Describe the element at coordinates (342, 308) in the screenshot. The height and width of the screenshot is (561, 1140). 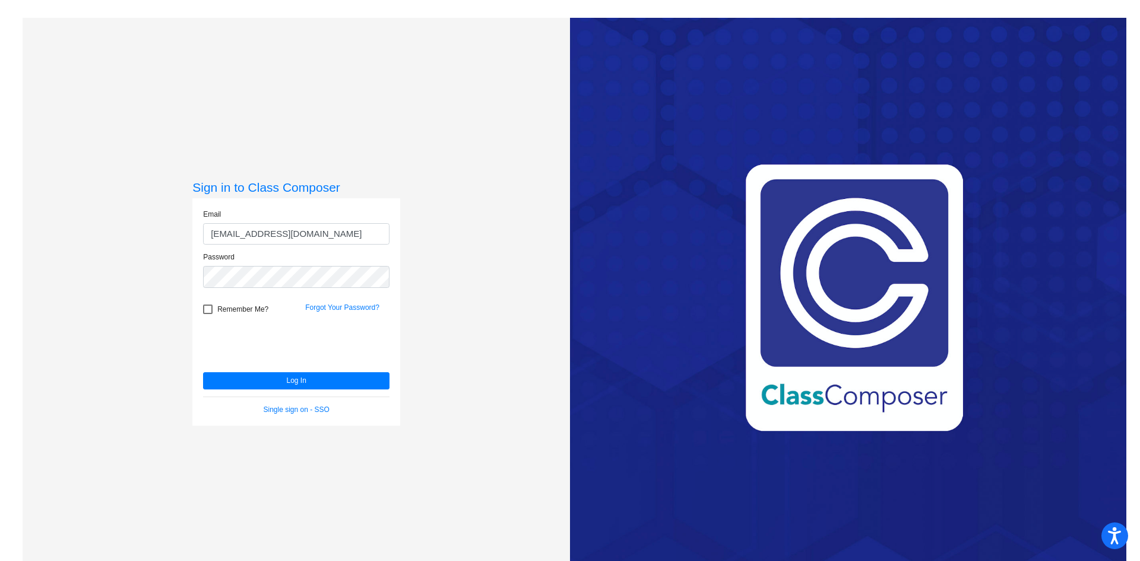
I see `a: Forgot Your Password?` at that location.